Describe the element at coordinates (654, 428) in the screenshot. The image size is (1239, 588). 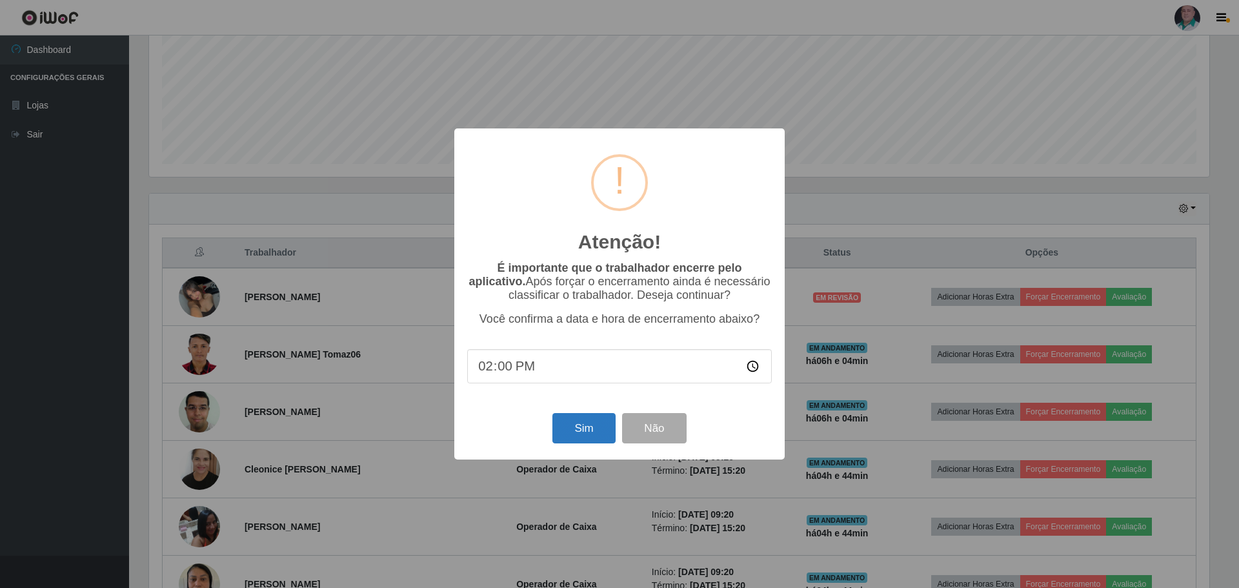
I see `button: Não` at that location.